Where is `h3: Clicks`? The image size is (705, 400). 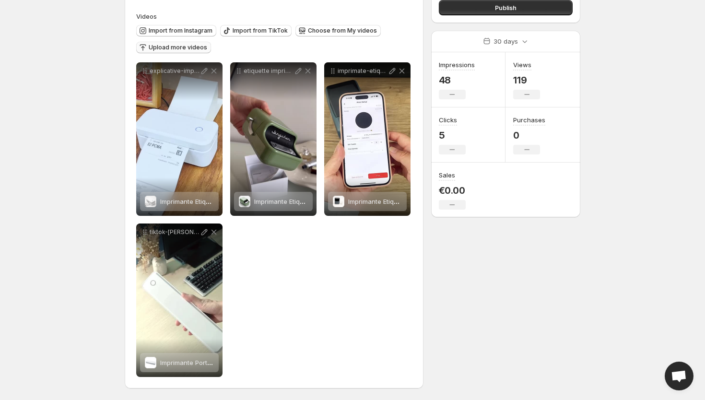 h3: Clicks is located at coordinates (448, 120).